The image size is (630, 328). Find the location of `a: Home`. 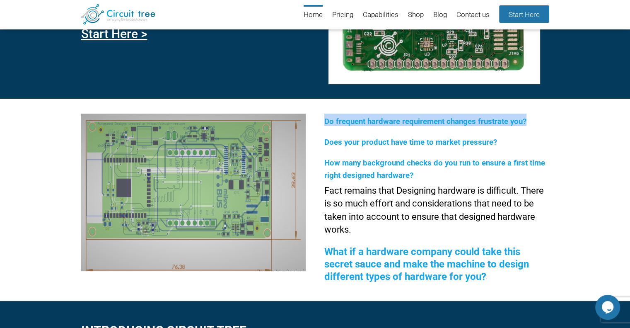

a: Home is located at coordinates (313, 15).